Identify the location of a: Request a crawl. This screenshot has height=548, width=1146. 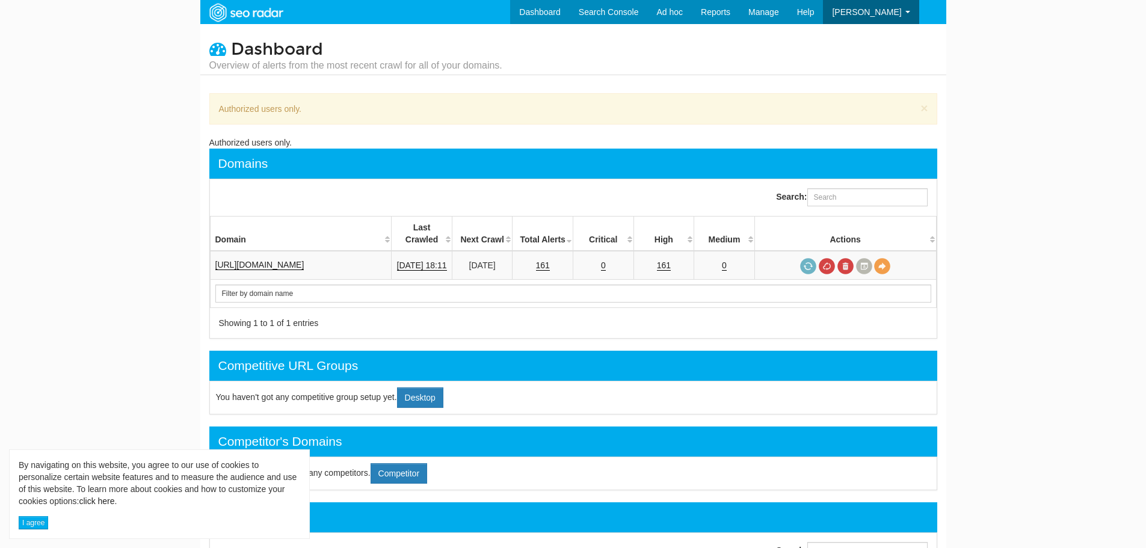
(808, 266).